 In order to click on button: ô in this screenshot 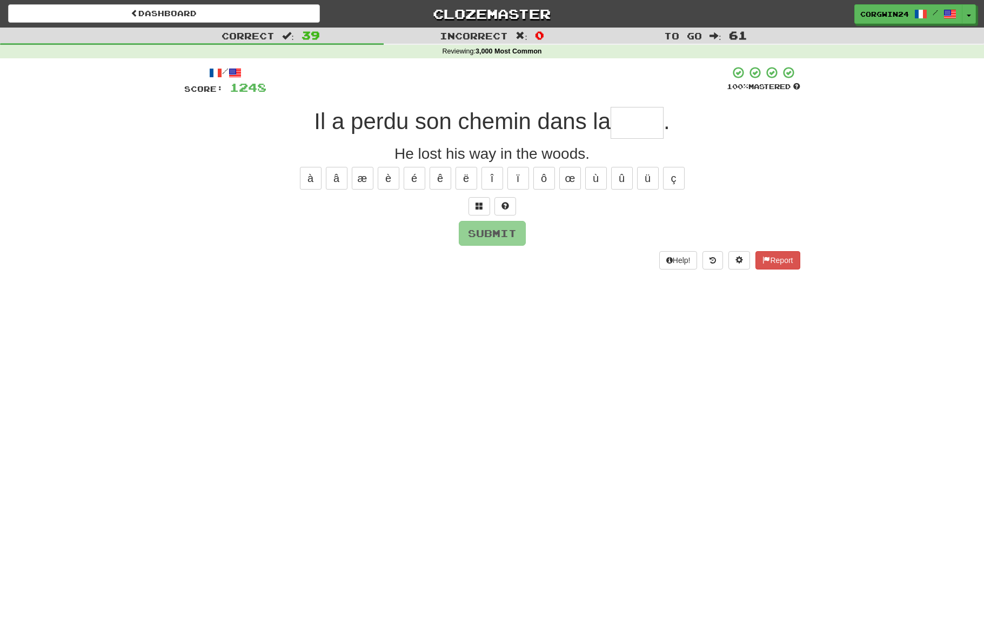, I will do `click(544, 178)`.